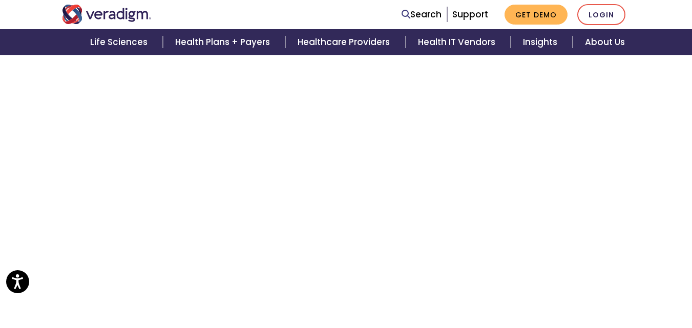 This screenshot has width=692, height=328. Describe the element at coordinates (536, 14) in the screenshot. I see `a: Get Demo` at that location.